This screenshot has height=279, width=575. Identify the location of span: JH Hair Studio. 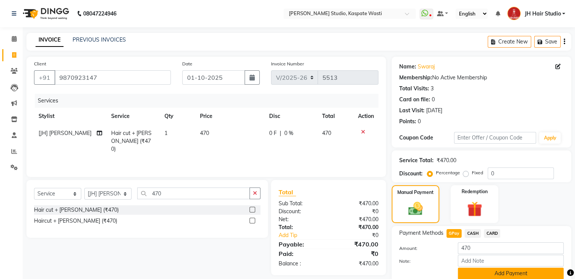
(543, 14).